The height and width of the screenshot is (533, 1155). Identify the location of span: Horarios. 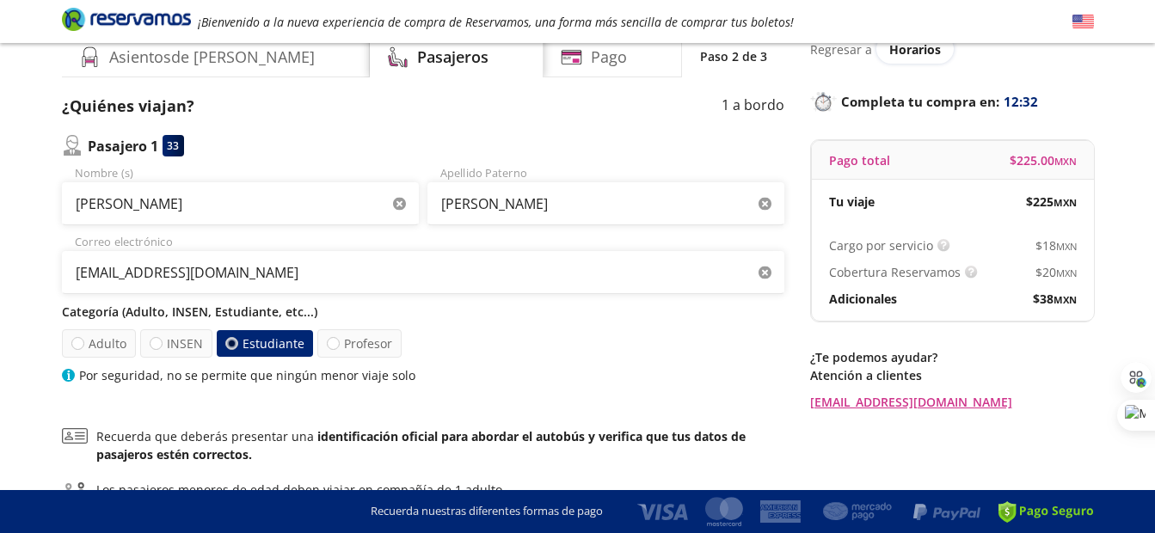
(915, 49).